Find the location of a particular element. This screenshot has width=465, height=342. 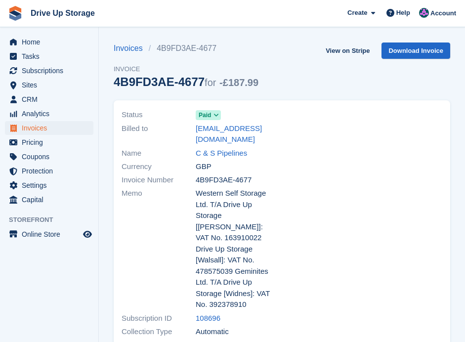

span: GBP is located at coordinates (204, 167).